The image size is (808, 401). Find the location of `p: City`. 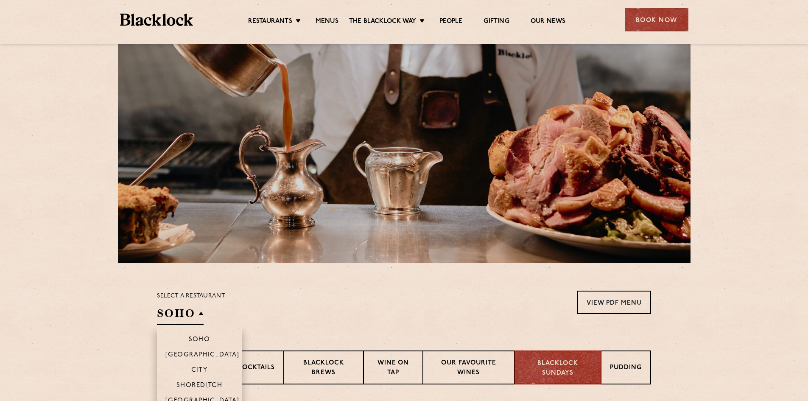

p: City is located at coordinates (199, 371).